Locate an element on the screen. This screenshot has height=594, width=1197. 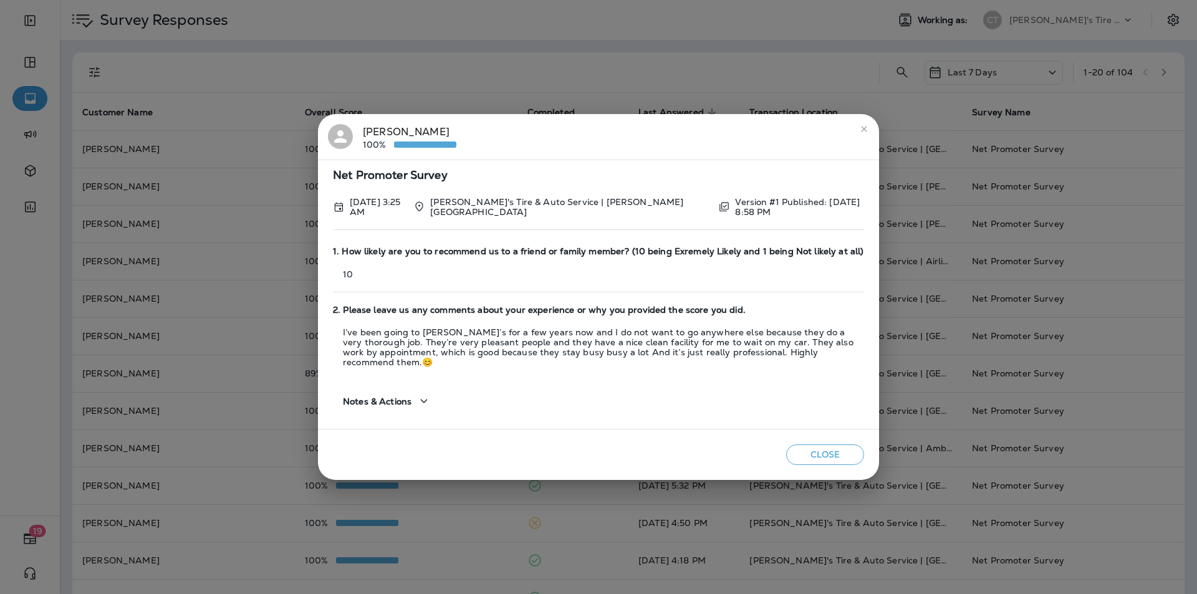
span: 2. Please leave us any comments about your experience or why you provided the score you did. is located at coordinates (598, 310).